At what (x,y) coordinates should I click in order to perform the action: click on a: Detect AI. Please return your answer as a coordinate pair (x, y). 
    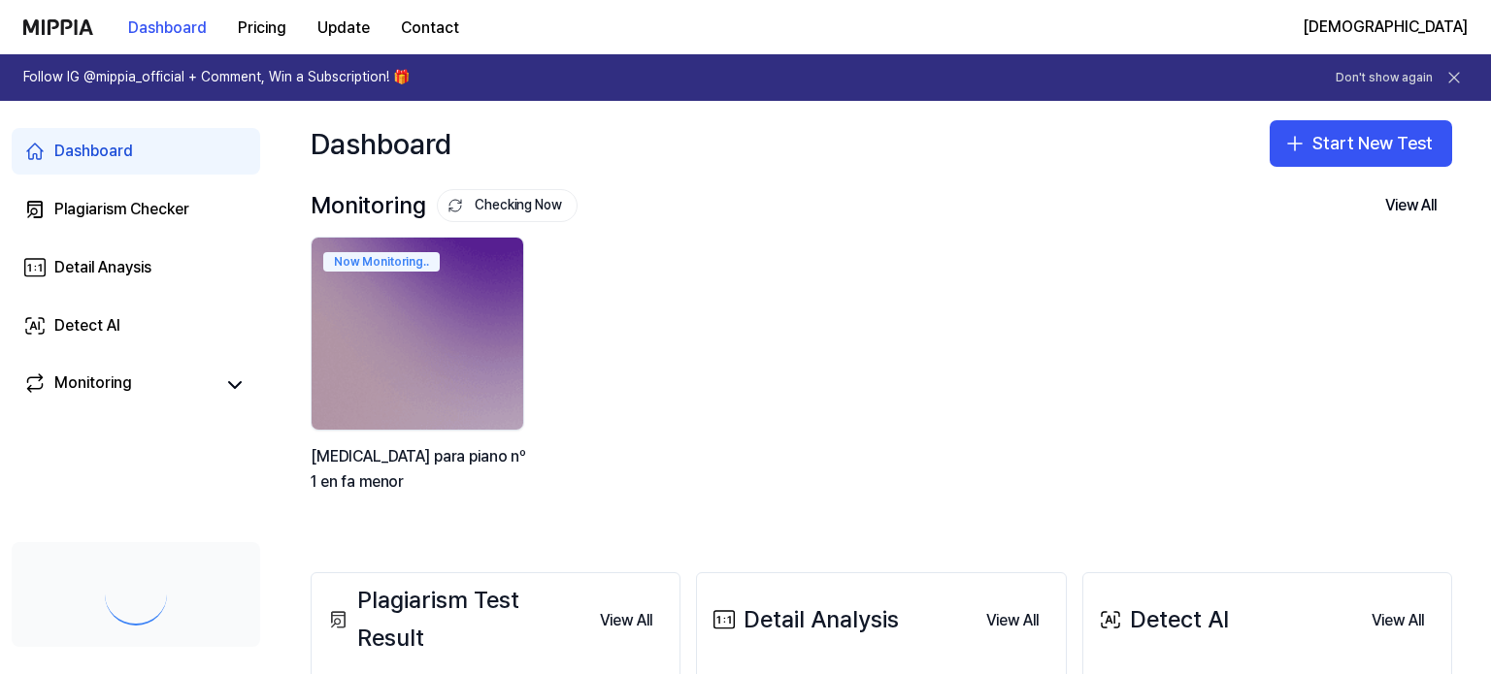
    Looking at the image, I should click on (136, 326).